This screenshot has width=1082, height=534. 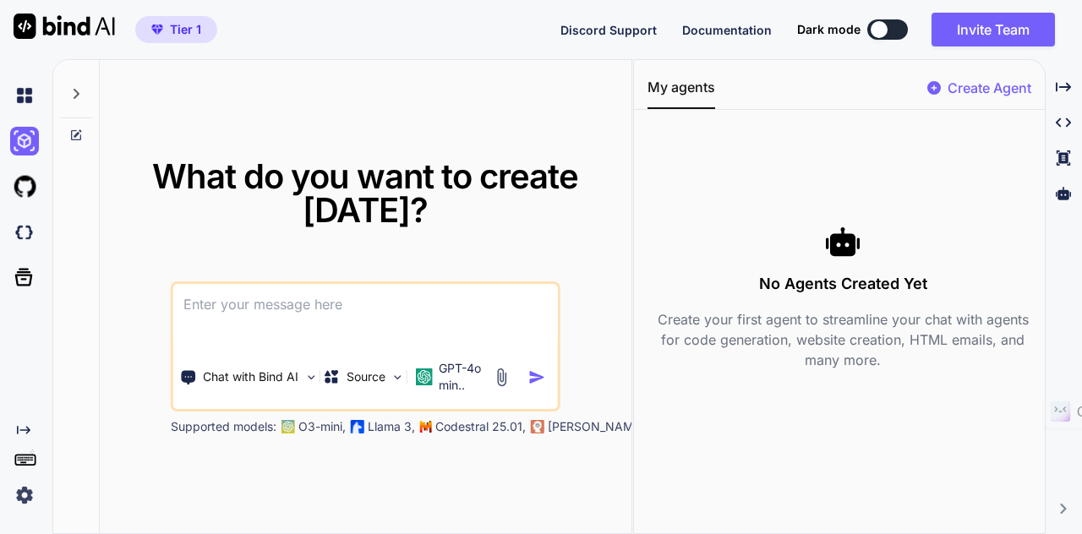 What do you see at coordinates (250, 377) in the screenshot?
I see `p: Chat with Bind AI` at bounding box center [250, 377].